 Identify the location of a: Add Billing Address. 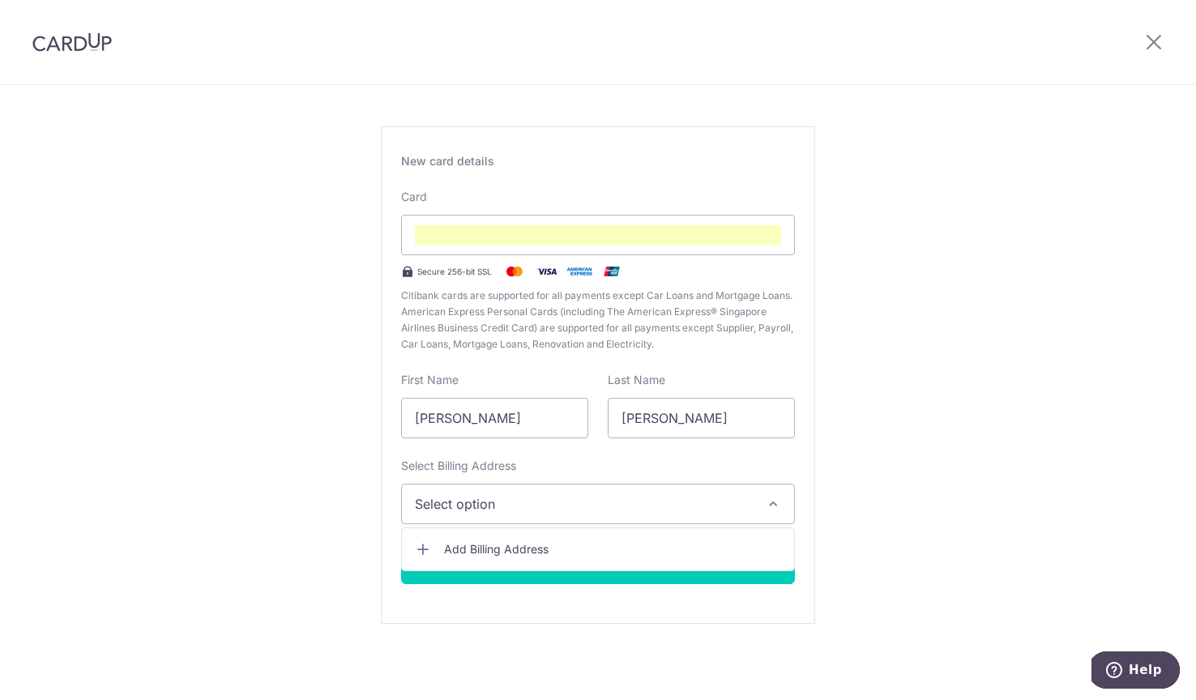
(598, 549).